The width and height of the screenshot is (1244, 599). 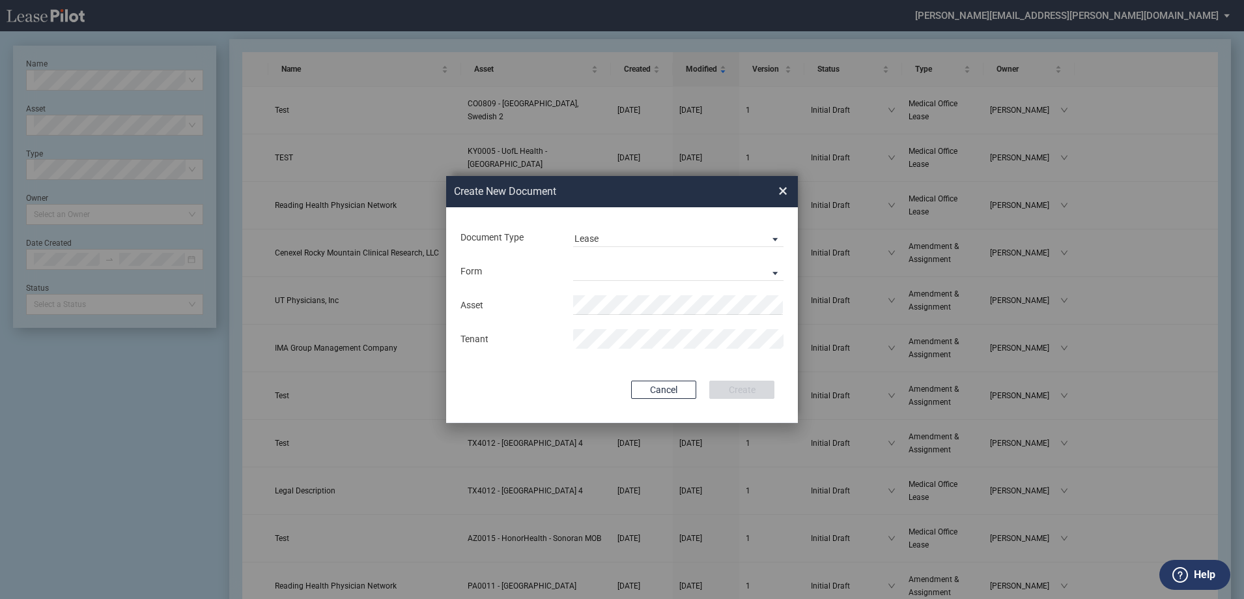 What do you see at coordinates (742, 390) in the screenshot?
I see `button: Create` at bounding box center [742, 390].